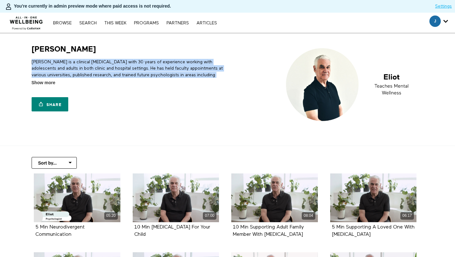  Describe the element at coordinates (439, 23) in the screenshot. I see `div: Secondary` at that location.